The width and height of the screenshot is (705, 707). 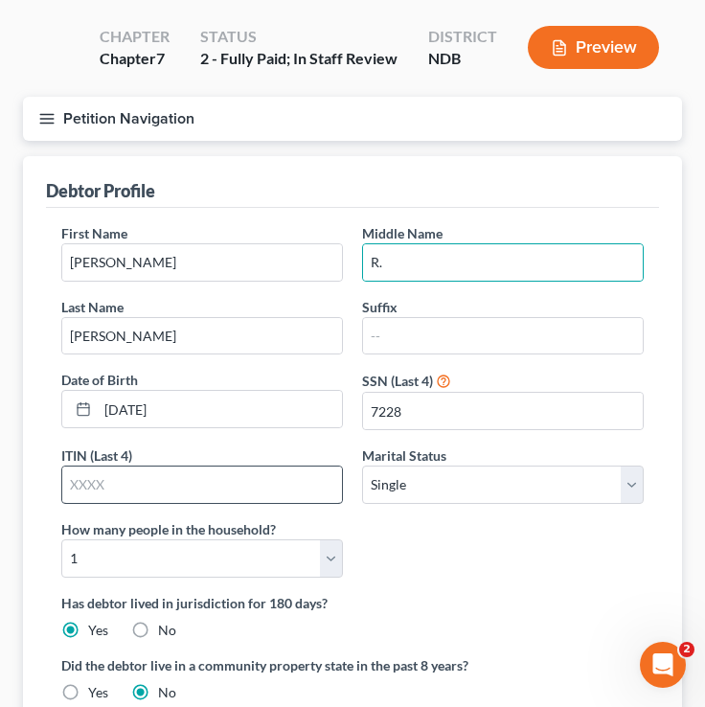 I want to click on input: MM/DD/YYYY, so click(x=219, y=409).